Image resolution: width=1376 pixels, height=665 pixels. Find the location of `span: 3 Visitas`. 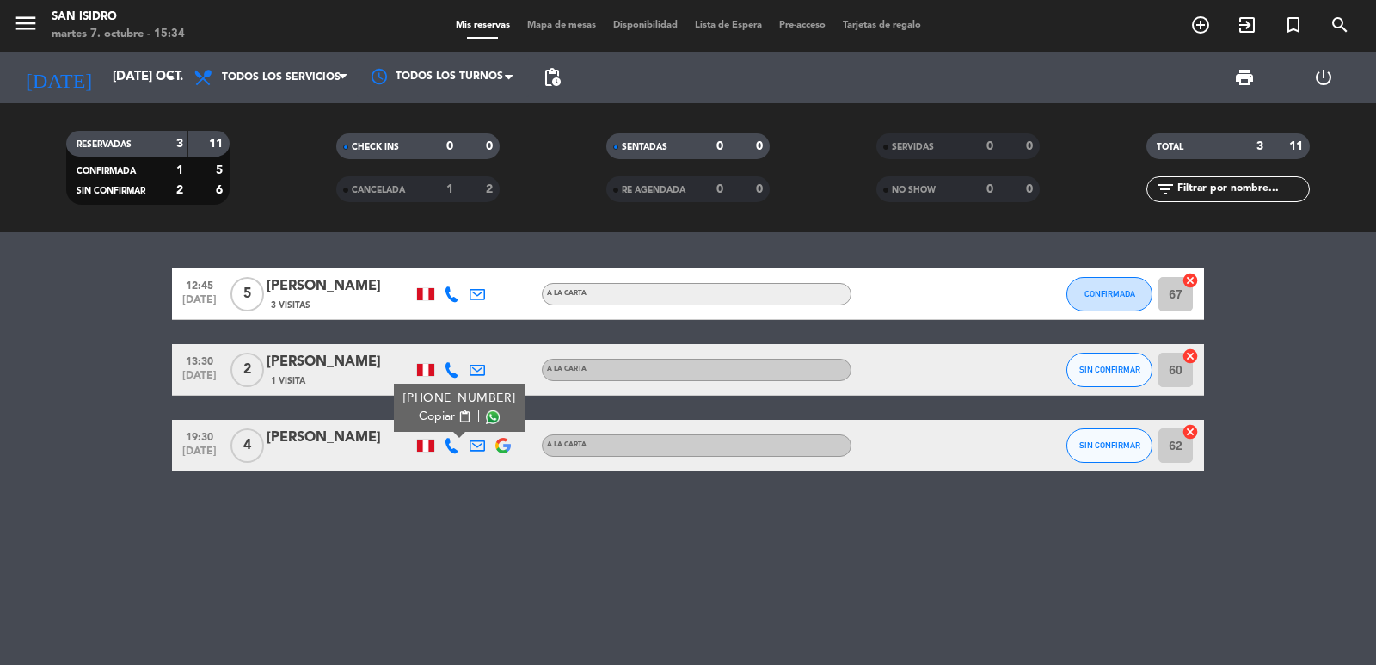

span: 3 Visitas is located at coordinates (291, 305).